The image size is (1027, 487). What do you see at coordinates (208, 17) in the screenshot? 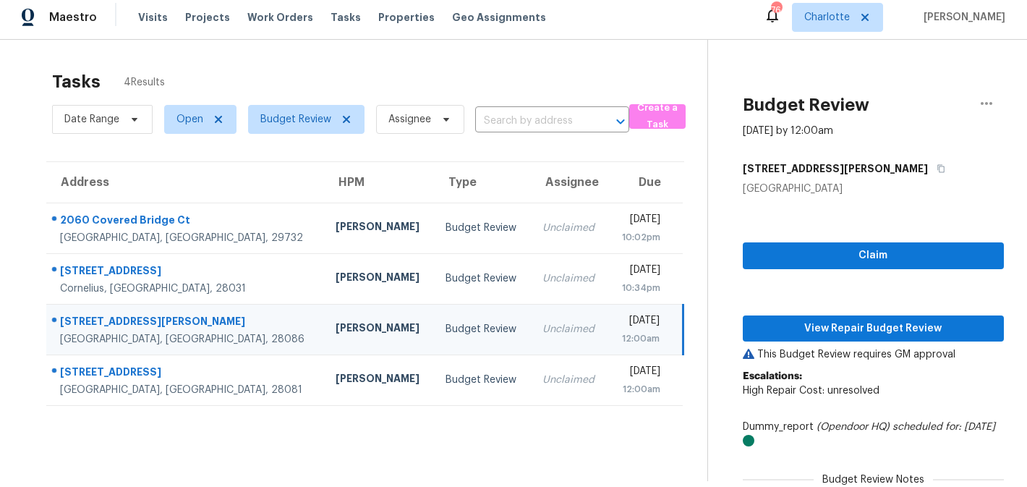
I see `span: Projects` at bounding box center [208, 17].